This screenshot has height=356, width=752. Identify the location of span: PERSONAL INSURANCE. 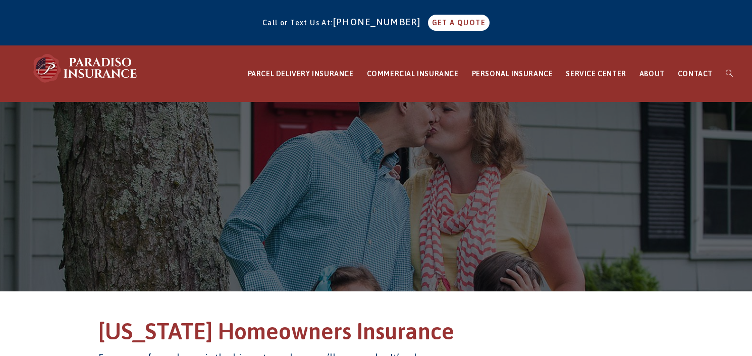
(512, 74).